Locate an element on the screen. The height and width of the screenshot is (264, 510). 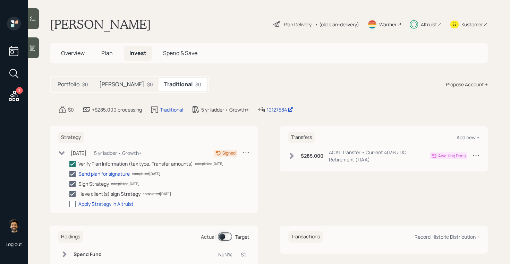
div: Kustomer is located at coordinates (472, 24).